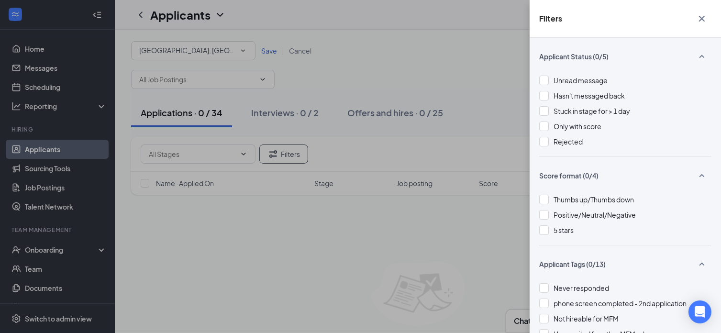 The image size is (721, 333). Describe the element at coordinates (589, 96) in the screenshot. I see `span: Hasn't messaged back` at that location.